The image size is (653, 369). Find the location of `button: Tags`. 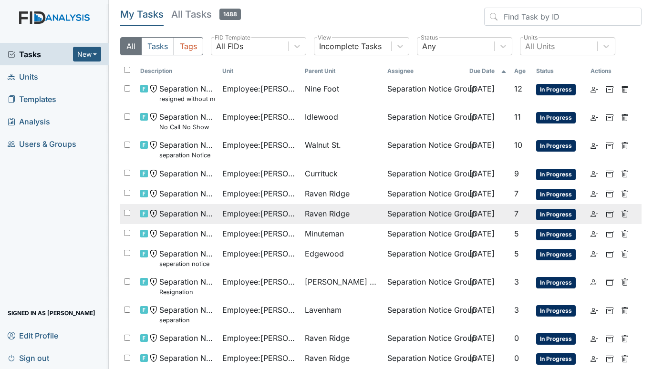

button: Tags is located at coordinates (188, 46).